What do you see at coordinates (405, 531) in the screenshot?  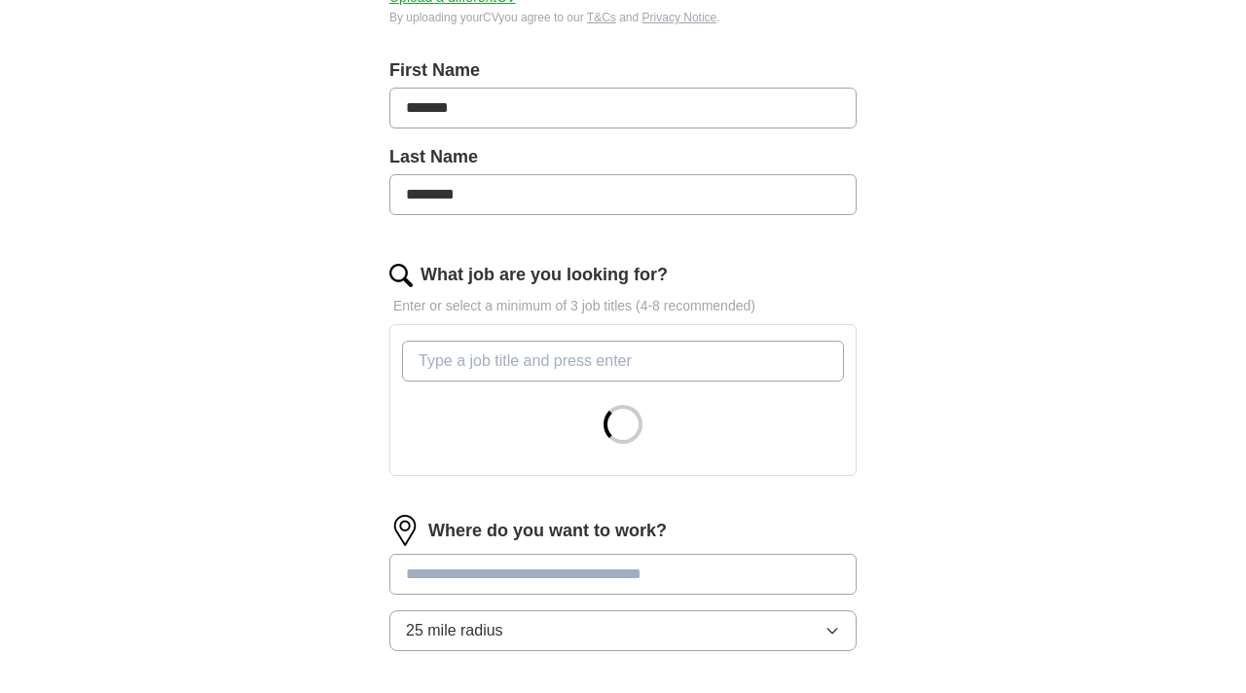 I see `img: location.png` at bounding box center [405, 531].